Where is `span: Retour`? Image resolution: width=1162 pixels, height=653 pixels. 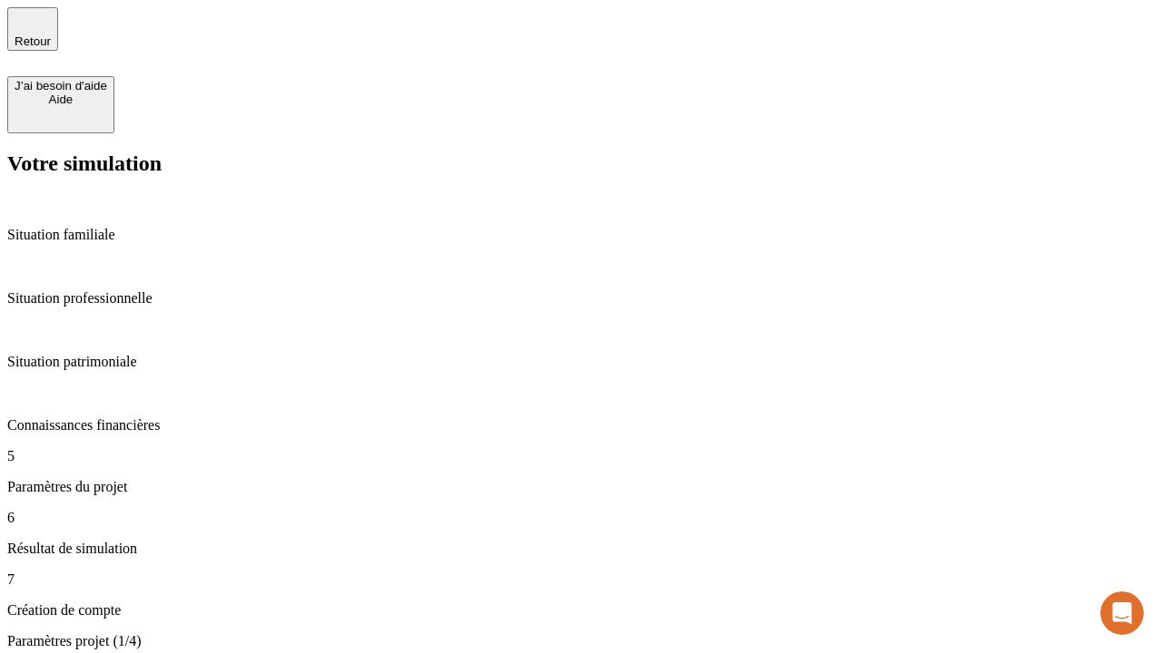 span: Retour is located at coordinates (33, 41).